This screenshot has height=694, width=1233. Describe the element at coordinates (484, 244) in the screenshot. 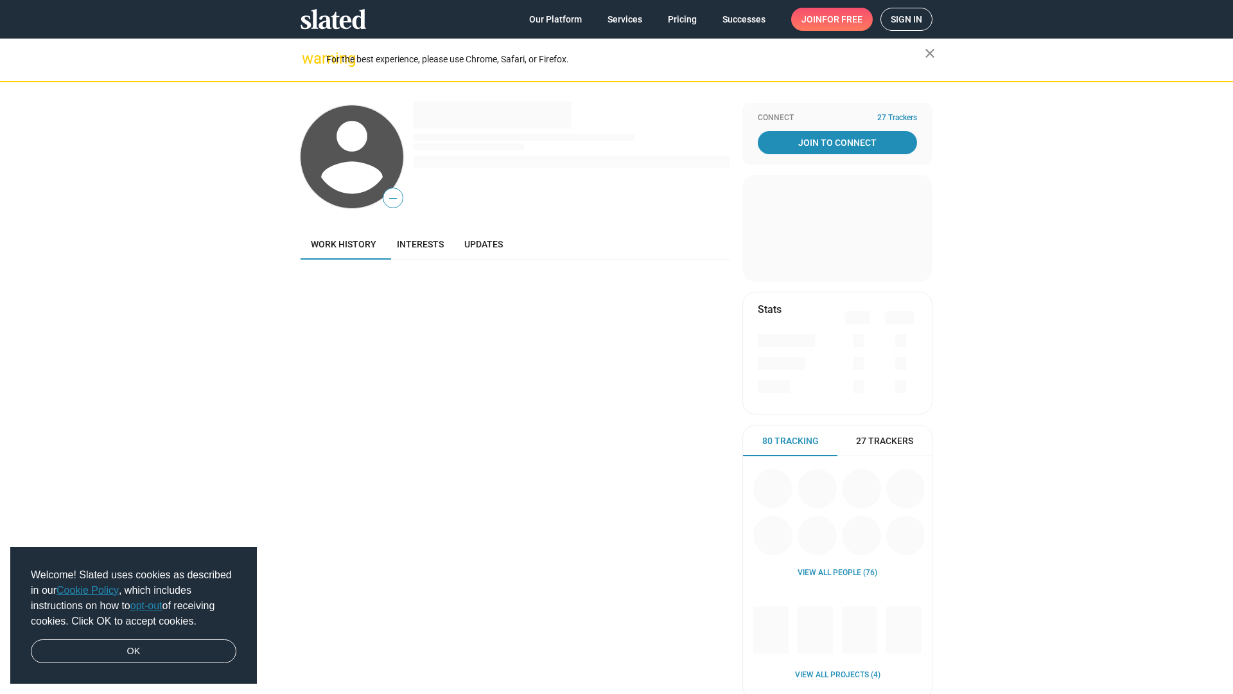

I see `a: Updates` at that location.